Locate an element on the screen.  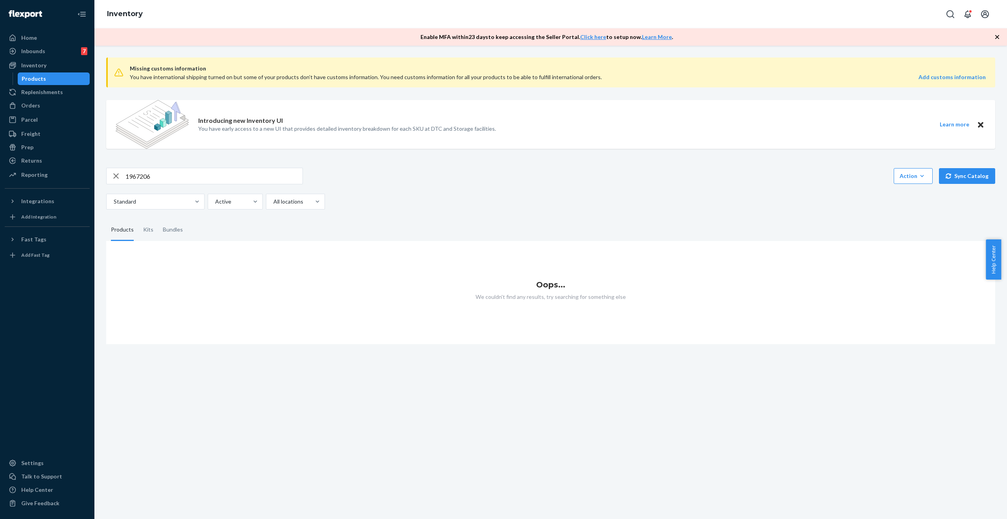
input: Standard is located at coordinates (113, 201).